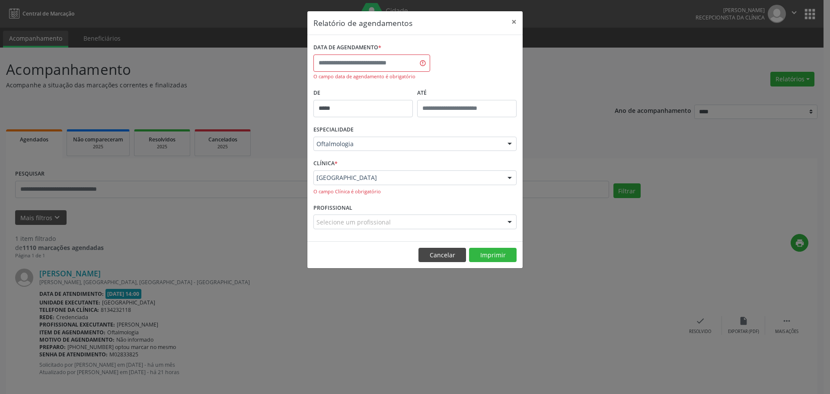 The height and width of the screenshot is (394, 830). Describe the element at coordinates (372, 77) in the screenshot. I see `div: O campo data de agendamento é obrigatório` at that location.